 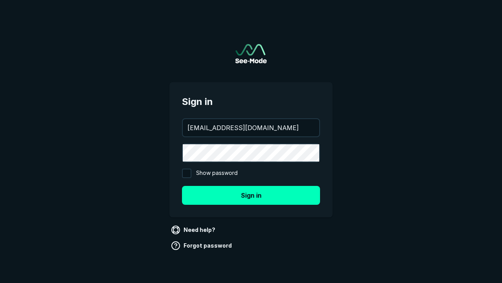 What do you see at coordinates (251, 102) in the screenshot?
I see `span: Sign in` at bounding box center [251, 102].